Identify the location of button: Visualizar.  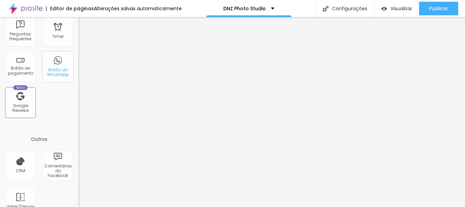
(397, 9).